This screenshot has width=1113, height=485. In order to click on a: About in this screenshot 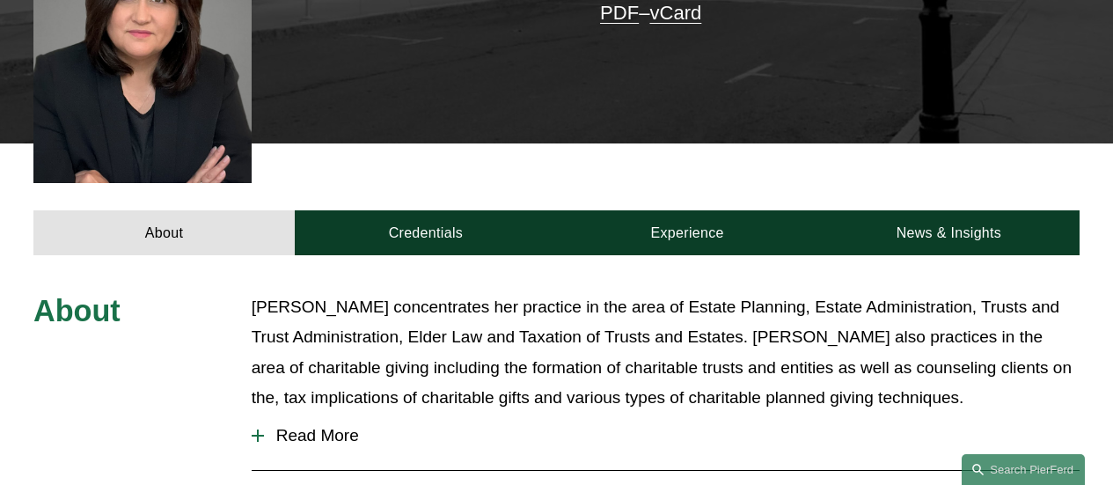, I will do `click(164, 232)`.